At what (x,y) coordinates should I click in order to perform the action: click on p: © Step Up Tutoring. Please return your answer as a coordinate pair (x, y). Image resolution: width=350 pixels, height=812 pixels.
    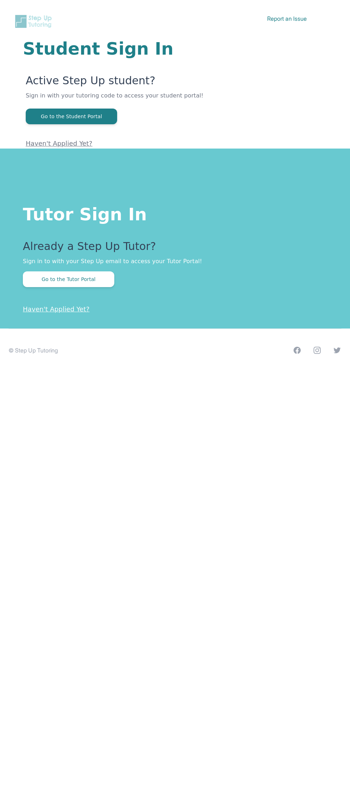
    Looking at the image, I should click on (33, 350).